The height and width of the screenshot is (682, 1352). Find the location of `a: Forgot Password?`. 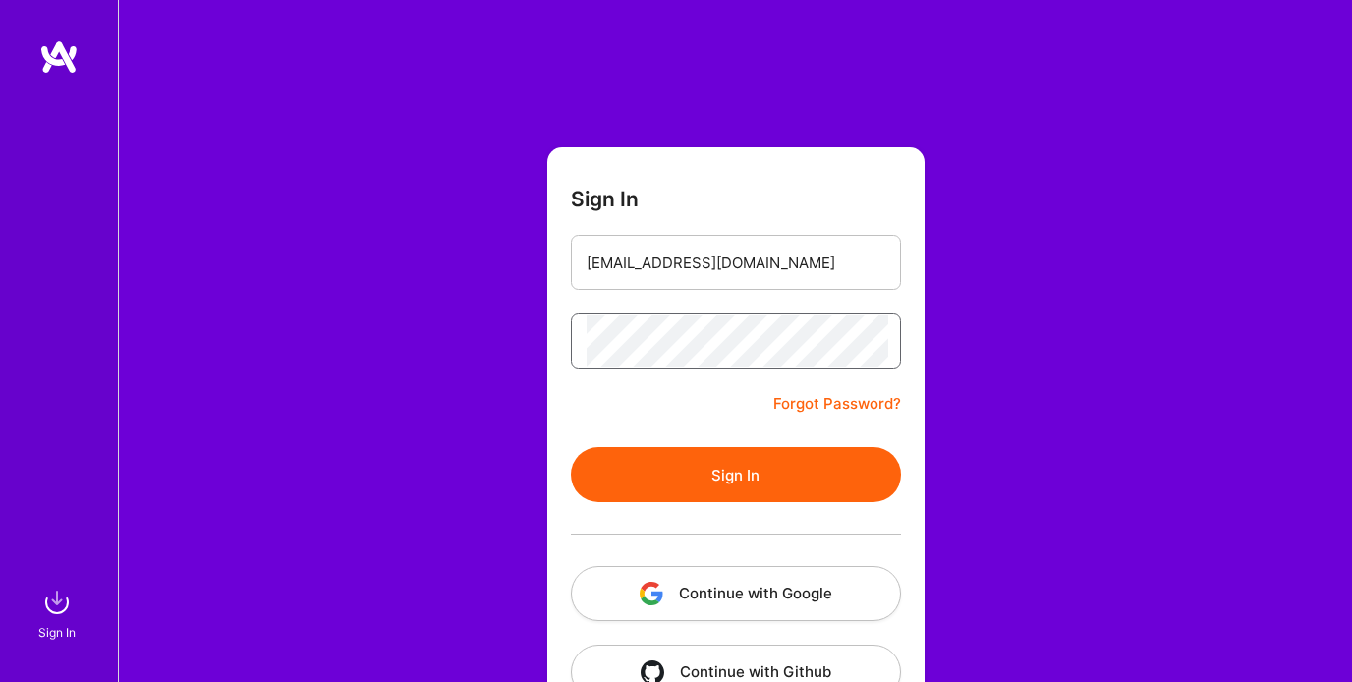

a: Forgot Password? is located at coordinates (837, 404).